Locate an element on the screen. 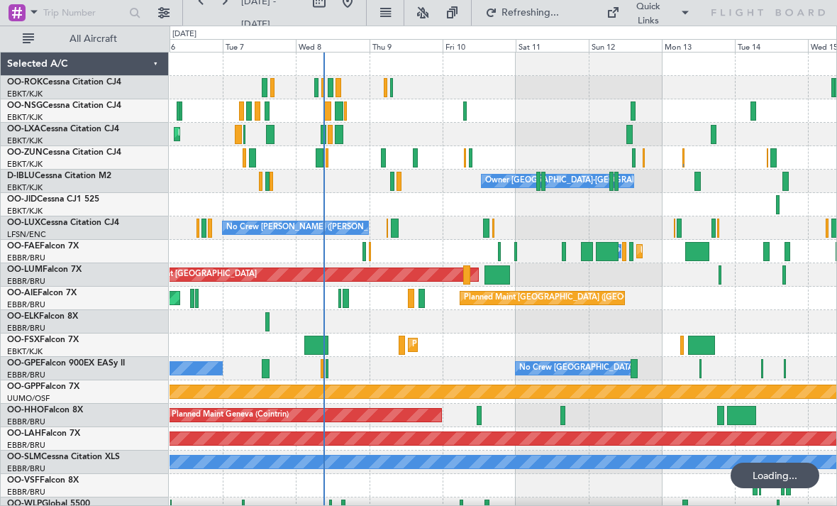 The image size is (837, 506). div: Tue 7 is located at coordinates (259, 45).